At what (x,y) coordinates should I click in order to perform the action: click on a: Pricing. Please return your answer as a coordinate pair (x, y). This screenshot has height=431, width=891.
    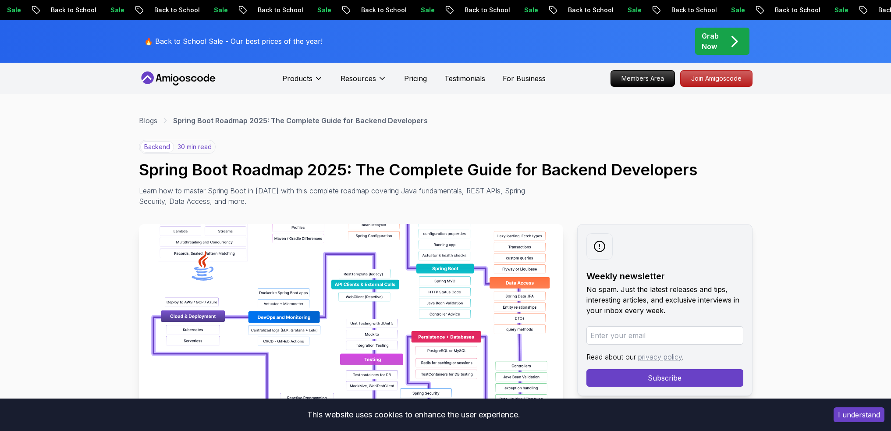
    Looking at the image, I should click on (415, 78).